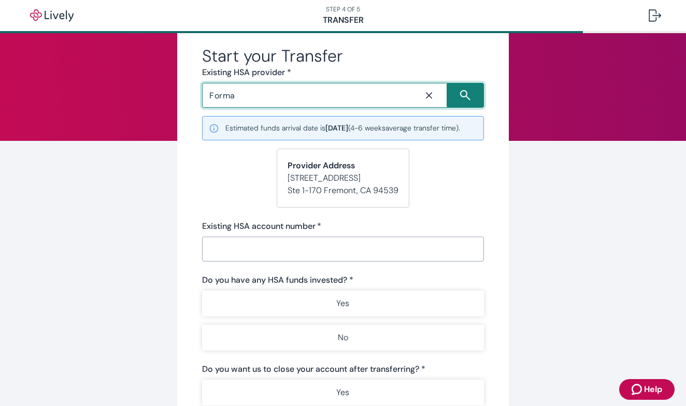 The height and width of the screenshot is (406, 686). What do you see at coordinates (247, 73) in the screenshot?
I see `label: Existing HSA provider *` at bounding box center [247, 73].